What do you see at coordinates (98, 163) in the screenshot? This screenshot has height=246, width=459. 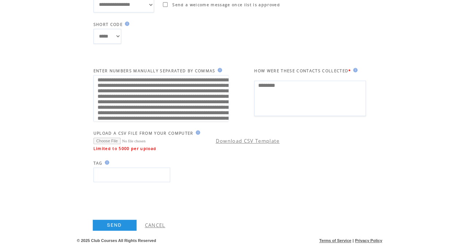 I see `span: TAG` at bounding box center [98, 163].